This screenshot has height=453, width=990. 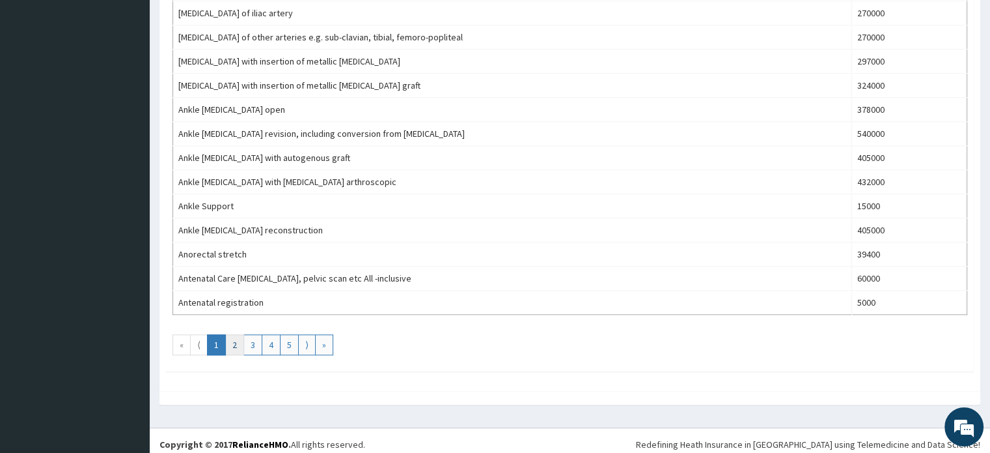 I want to click on a: Go to page number 1, so click(x=216, y=344).